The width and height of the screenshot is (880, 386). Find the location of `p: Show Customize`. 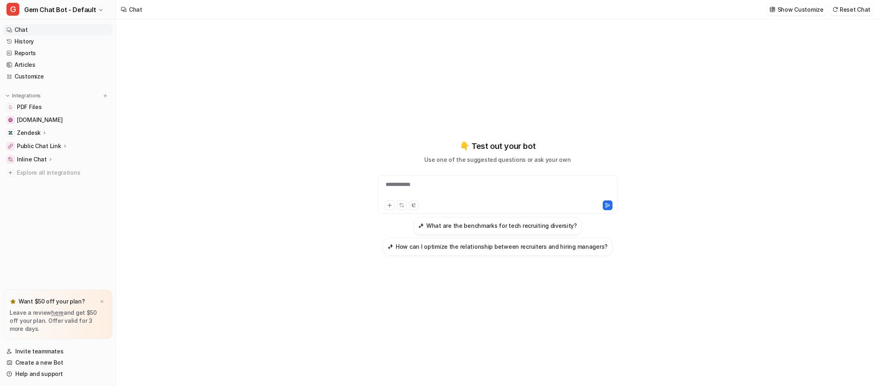

p: Show Customize is located at coordinates (800, 9).